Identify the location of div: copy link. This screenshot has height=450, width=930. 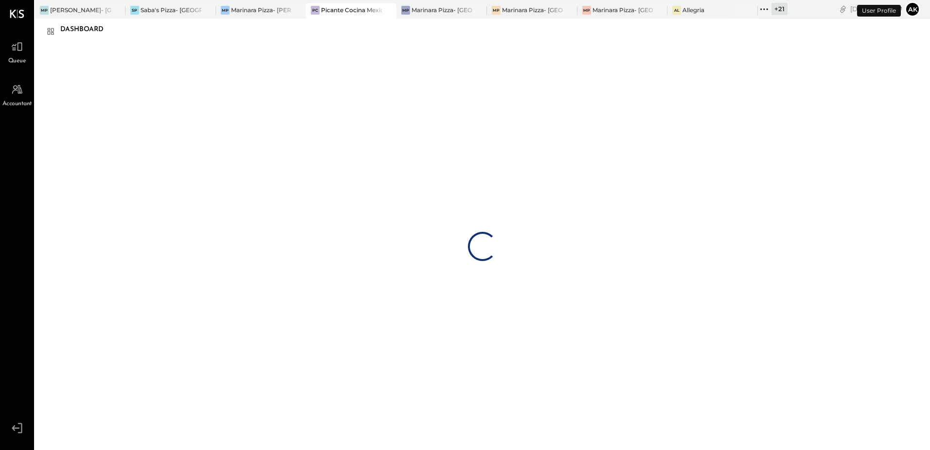
(843, 9).